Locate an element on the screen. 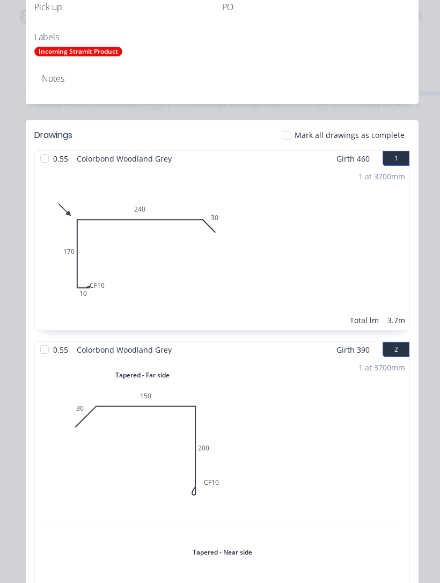 This screenshot has height=583, width=440. div: Drawings is located at coordinates (53, 135).